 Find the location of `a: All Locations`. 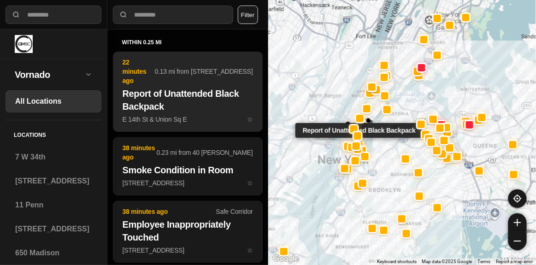

a: All Locations is located at coordinates (53, 101).